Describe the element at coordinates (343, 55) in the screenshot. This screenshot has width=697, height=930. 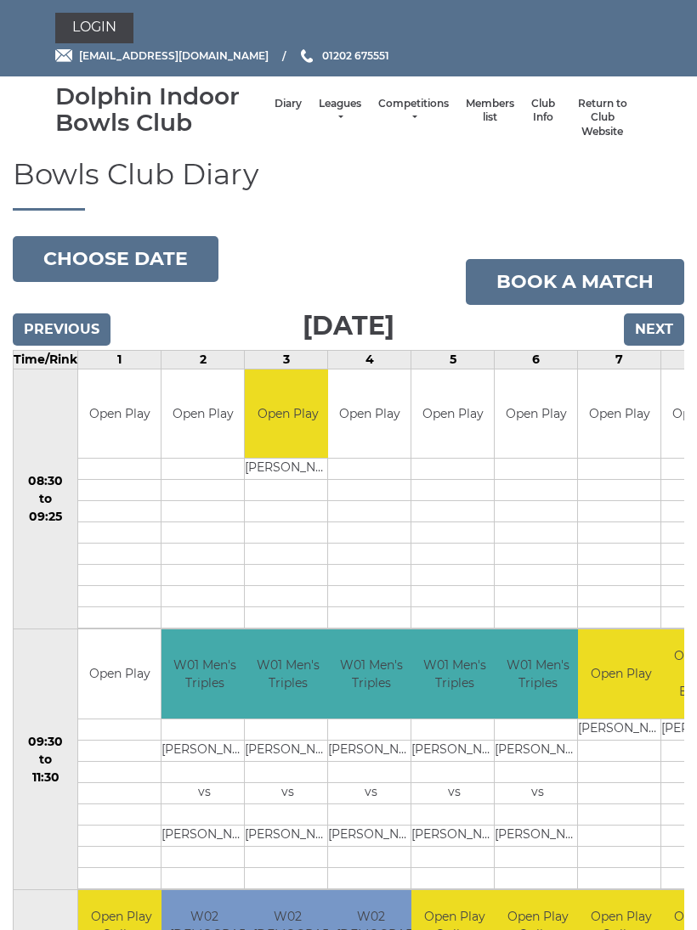
I see `a: Phone us 01202 675551` at that location.